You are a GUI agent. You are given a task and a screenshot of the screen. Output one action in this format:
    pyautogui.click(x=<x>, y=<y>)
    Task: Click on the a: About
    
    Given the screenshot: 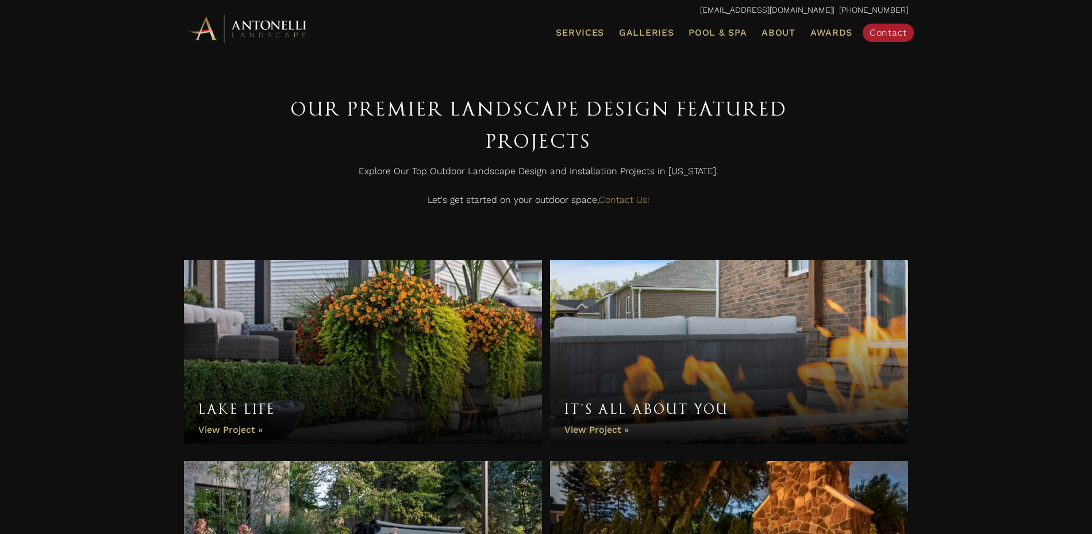 What is the action you would take?
    pyautogui.click(x=778, y=33)
    